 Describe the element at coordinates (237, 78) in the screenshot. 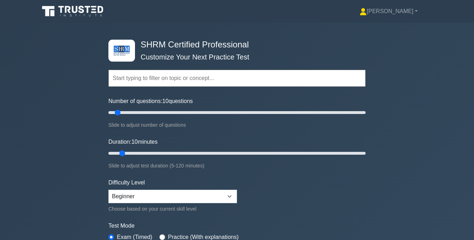

I see `input: Start typing to filter on topic or concept...` at that location.